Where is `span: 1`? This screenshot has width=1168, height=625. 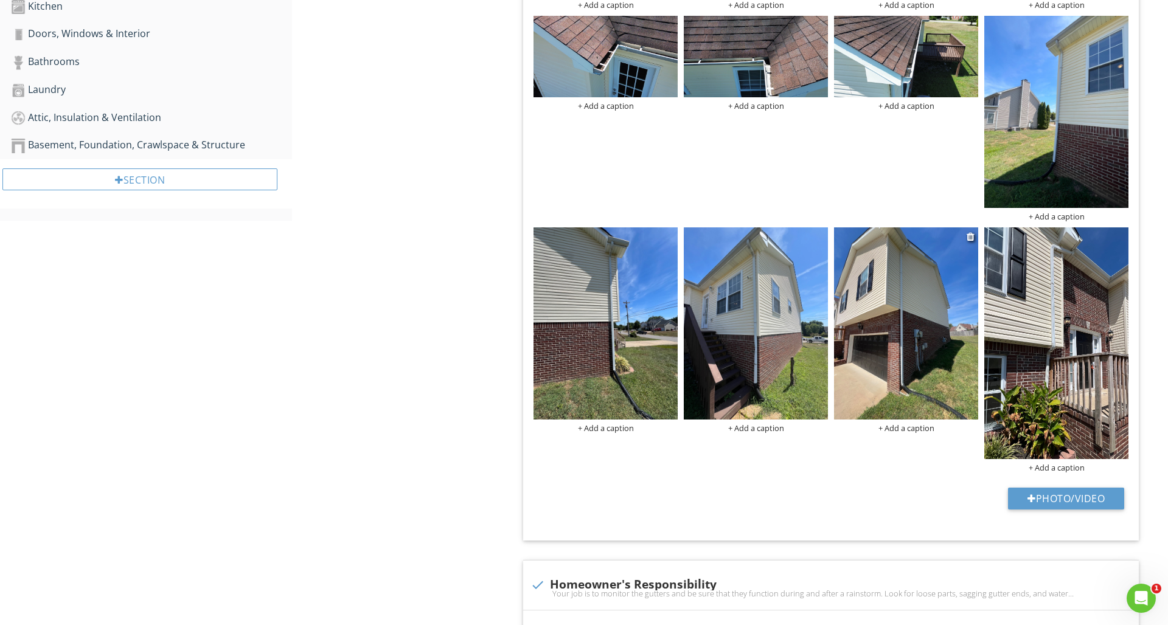
span: 1 is located at coordinates (1157, 589).